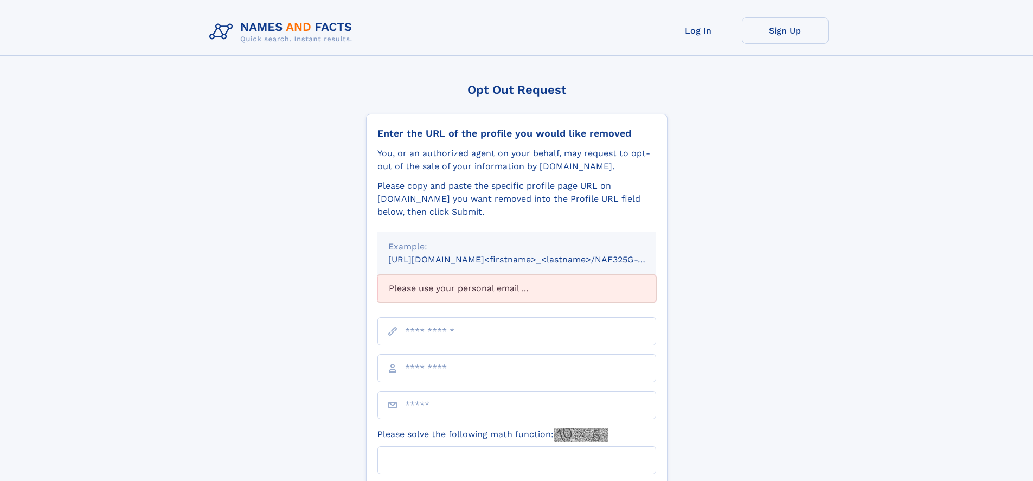 The width and height of the screenshot is (1033, 481). What do you see at coordinates (283, 32) in the screenshot?
I see `img: Logo Names and Facts` at bounding box center [283, 32].